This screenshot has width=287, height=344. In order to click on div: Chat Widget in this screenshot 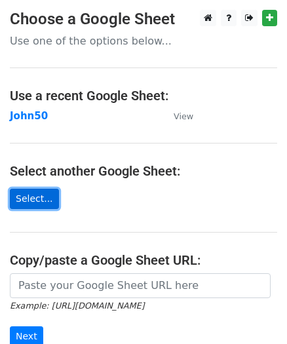, I will do `click(254, 313)`.